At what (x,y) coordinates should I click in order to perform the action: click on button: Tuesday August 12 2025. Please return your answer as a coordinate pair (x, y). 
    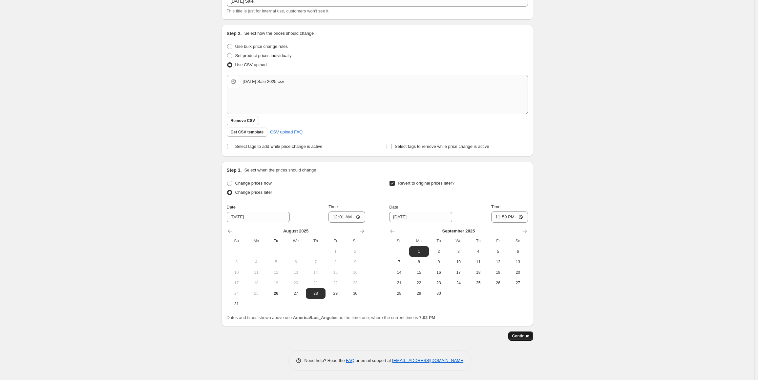
    Looking at the image, I should click on (276, 273).